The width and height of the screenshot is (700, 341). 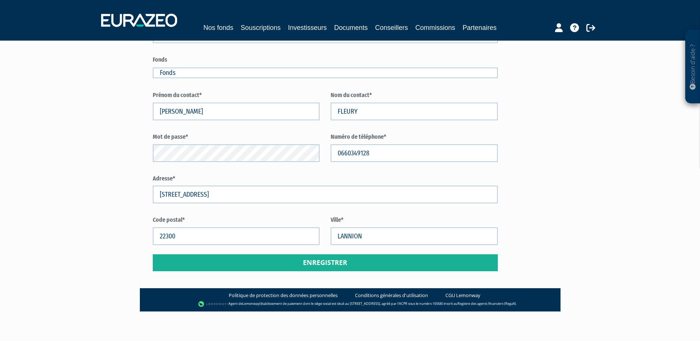 I want to click on a: Conseillers, so click(x=391, y=28).